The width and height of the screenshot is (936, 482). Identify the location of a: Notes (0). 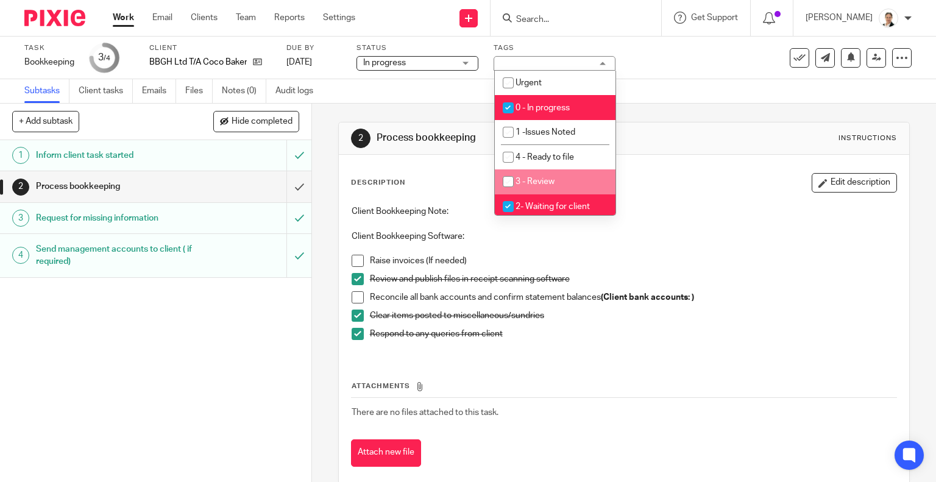
(244, 91).